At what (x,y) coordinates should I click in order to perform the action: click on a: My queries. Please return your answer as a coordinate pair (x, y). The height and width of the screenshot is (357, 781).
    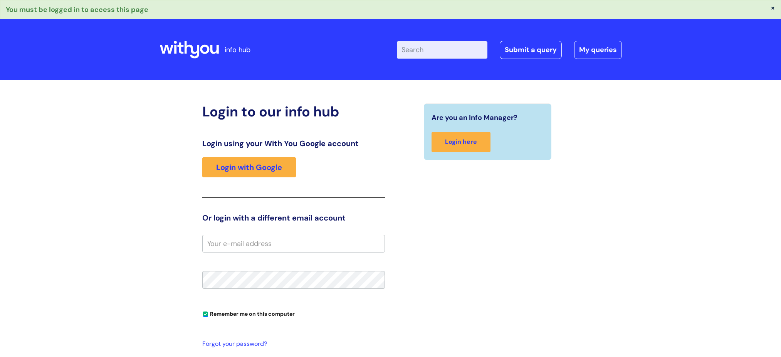
    Looking at the image, I should click on (598, 50).